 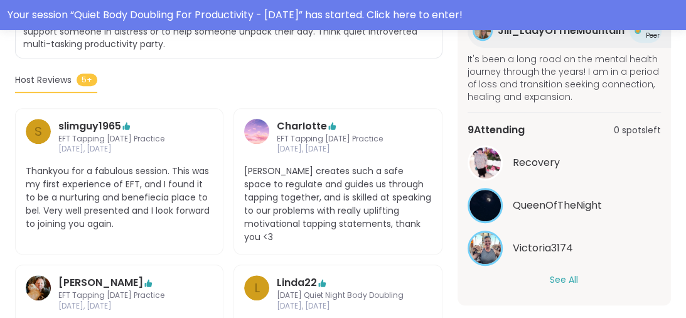 I want to click on a: L, so click(x=257, y=293).